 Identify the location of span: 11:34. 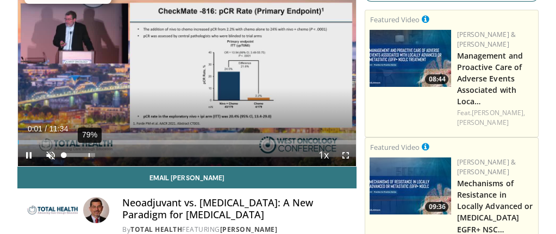
(58, 129).